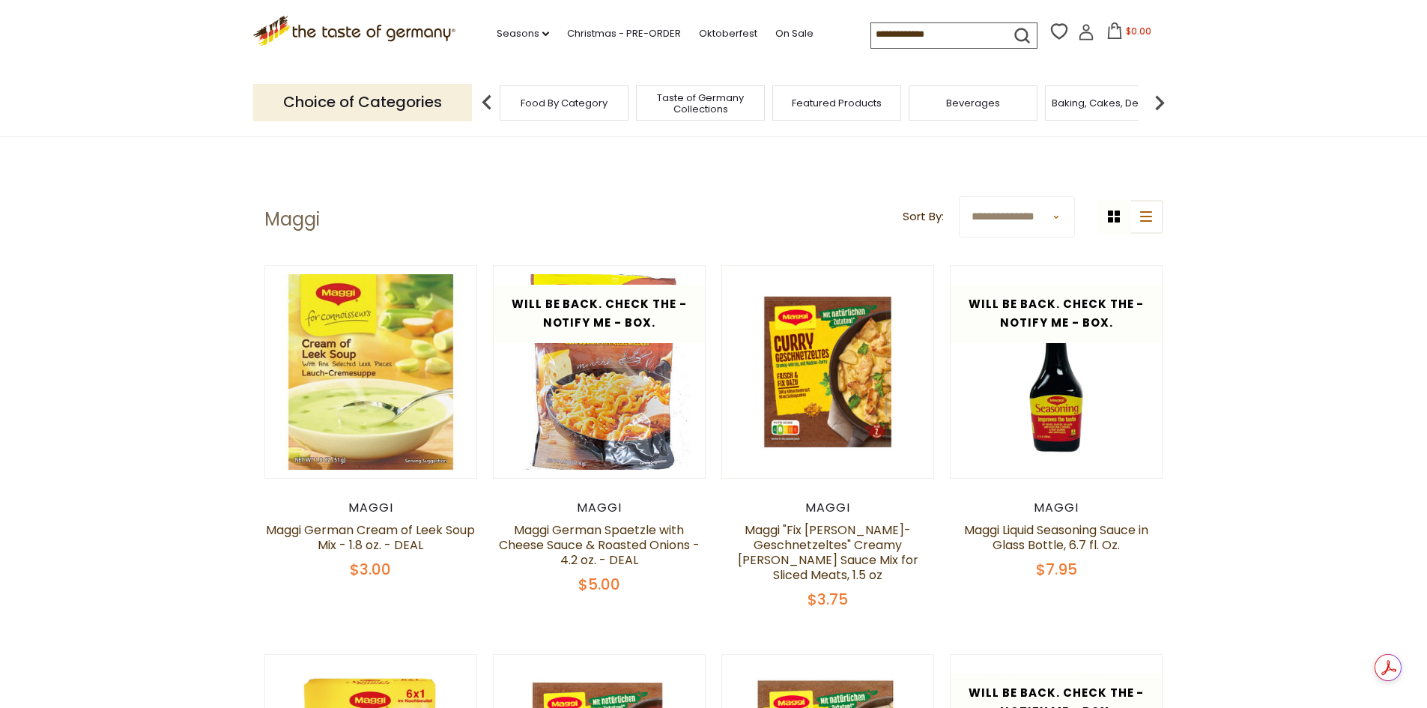 The width and height of the screenshot is (1427, 708). I want to click on img: Maggi Cheese Spaetzle with Roasted Onions, so click(599, 372).